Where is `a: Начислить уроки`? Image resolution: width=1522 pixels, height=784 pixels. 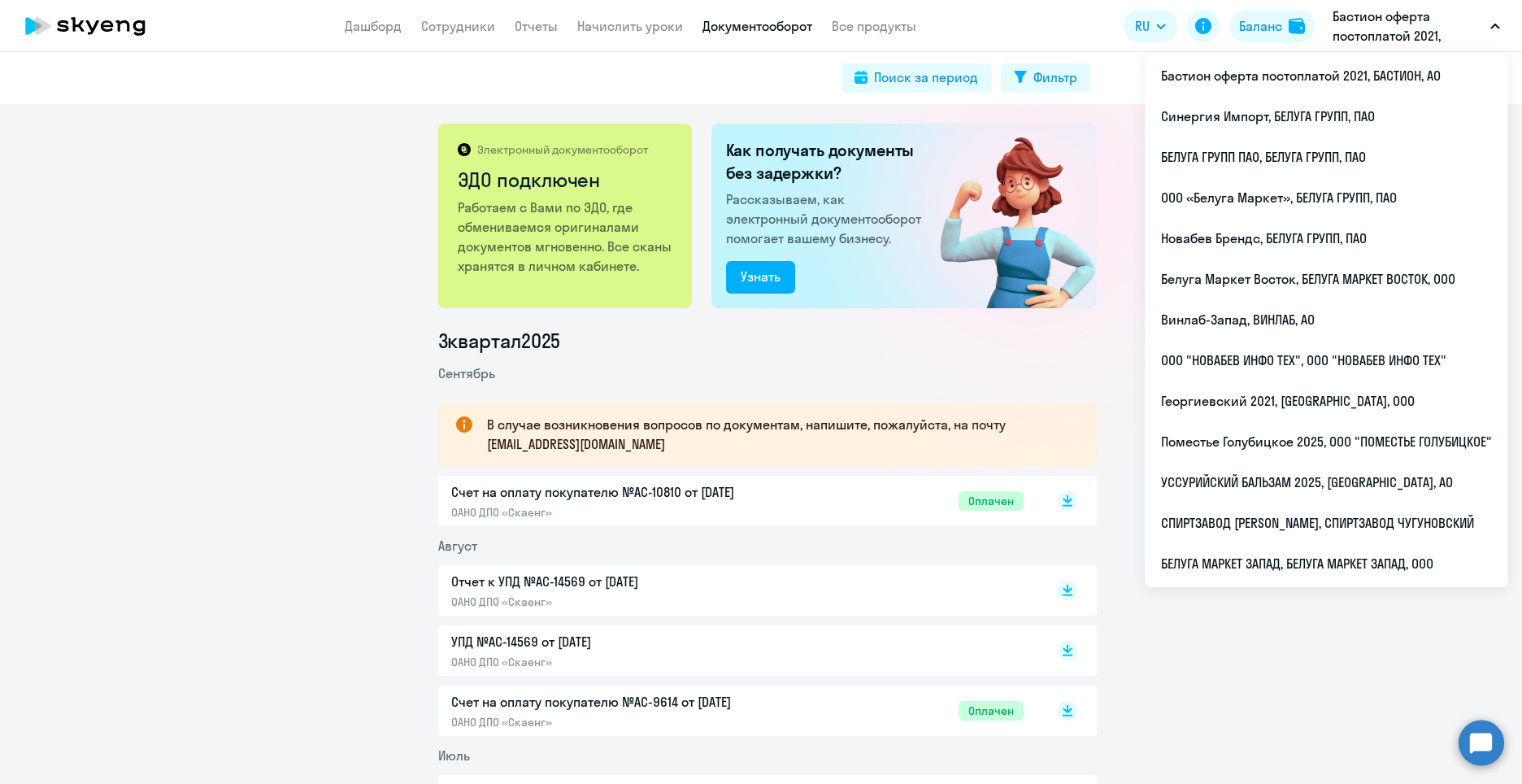
a: Начислить уроки is located at coordinates (630, 26).